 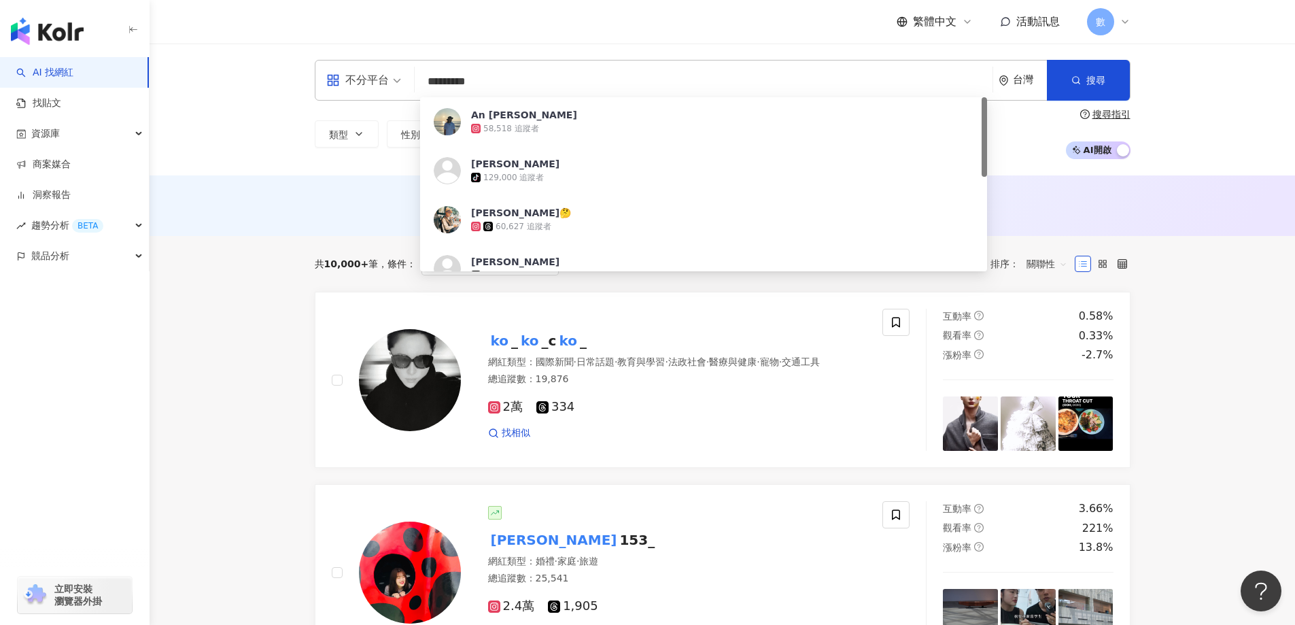 What do you see at coordinates (50, 256) in the screenshot?
I see `span: 競品分析` at bounding box center [50, 256].